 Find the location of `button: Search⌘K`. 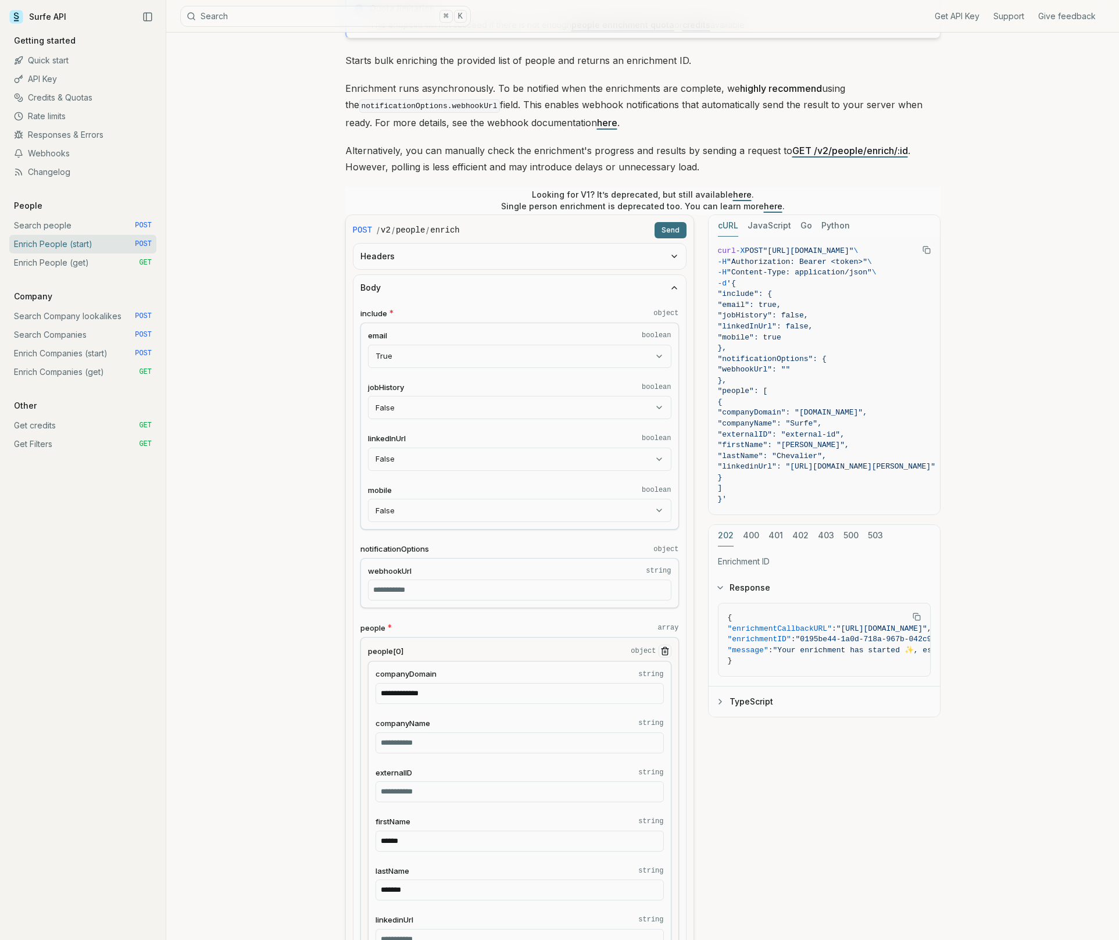

button: Search⌘K is located at coordinates (326, 16).